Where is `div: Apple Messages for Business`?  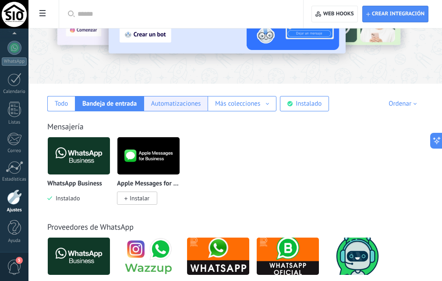
div: Apple Messages for Business is located at coordinates (152, 176).